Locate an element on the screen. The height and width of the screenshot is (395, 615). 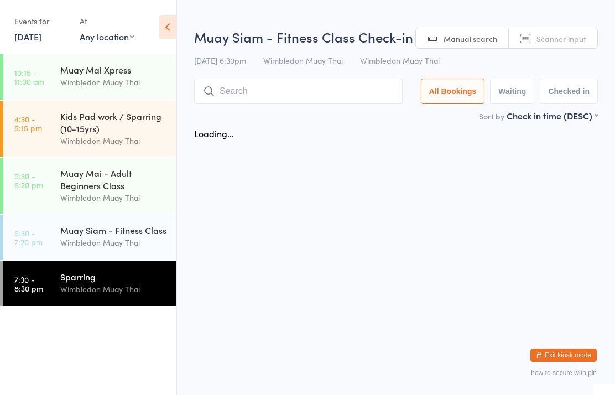
div: Check in time (DESC) is located at coordinates (552, 116).